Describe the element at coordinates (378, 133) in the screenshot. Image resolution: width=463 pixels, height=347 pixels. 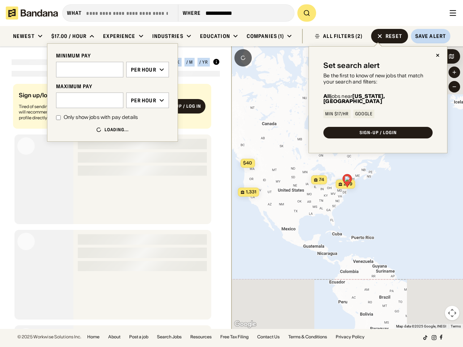
I see `div: SIGN-UP / LOGIN` at that location.